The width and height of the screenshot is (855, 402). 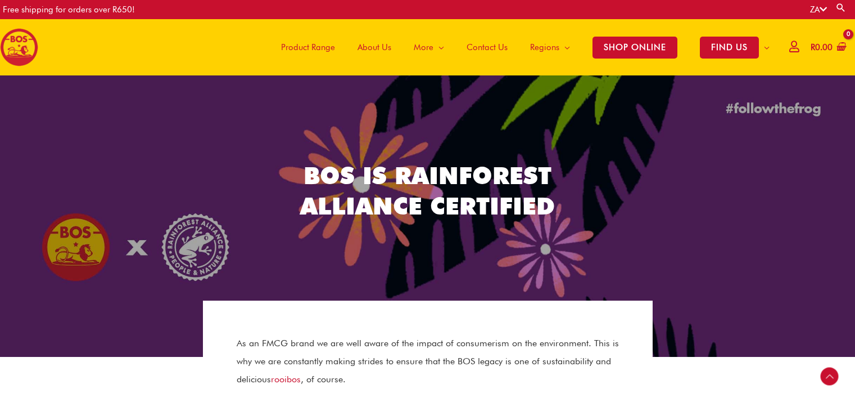 I want to click on p: As an FMCG brand we are well aware of the impact of consumerism on the environment. This is why w..., so click(x=428, y=361).